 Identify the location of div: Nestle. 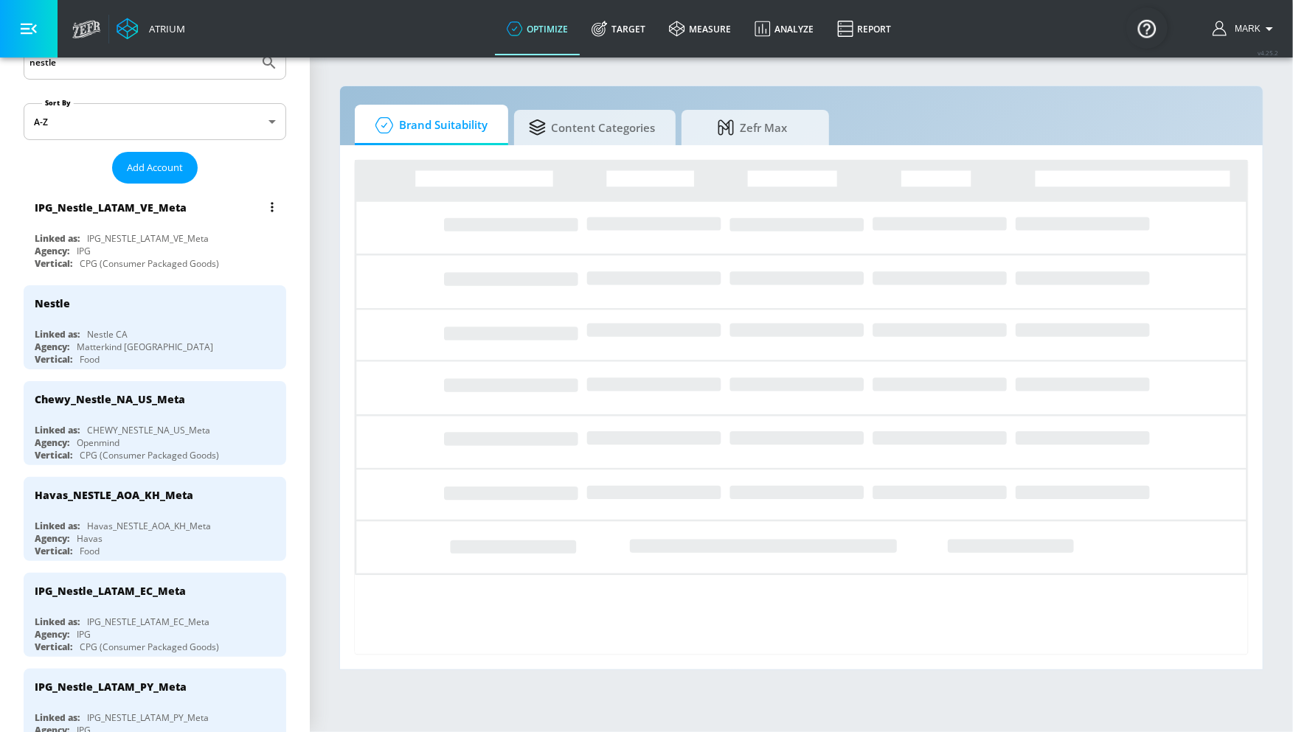
(52, 303).